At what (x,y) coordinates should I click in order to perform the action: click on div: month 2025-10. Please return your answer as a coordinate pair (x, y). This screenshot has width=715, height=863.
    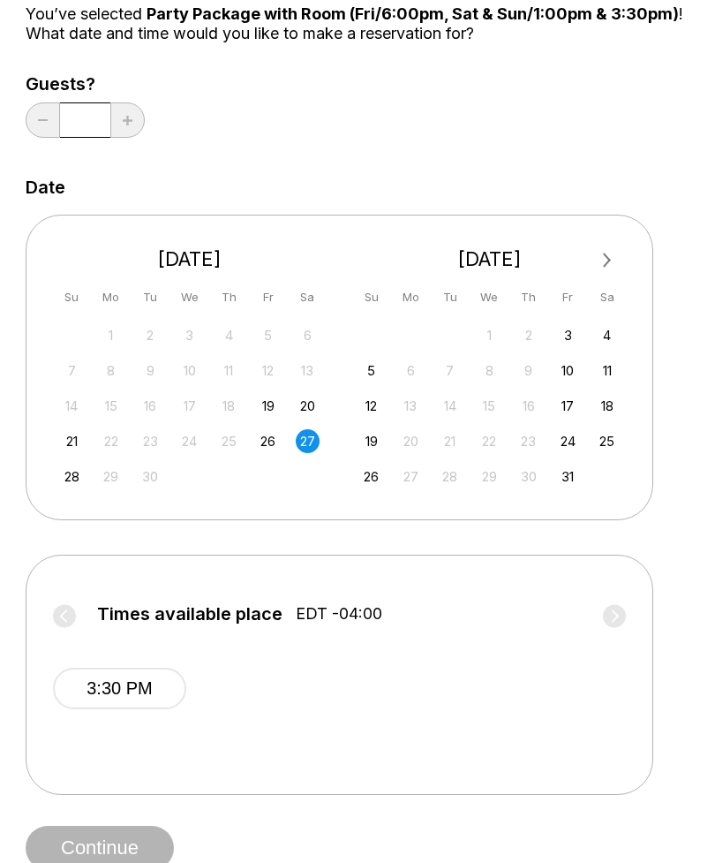
    Looking at the image, I should click on (490, 405).